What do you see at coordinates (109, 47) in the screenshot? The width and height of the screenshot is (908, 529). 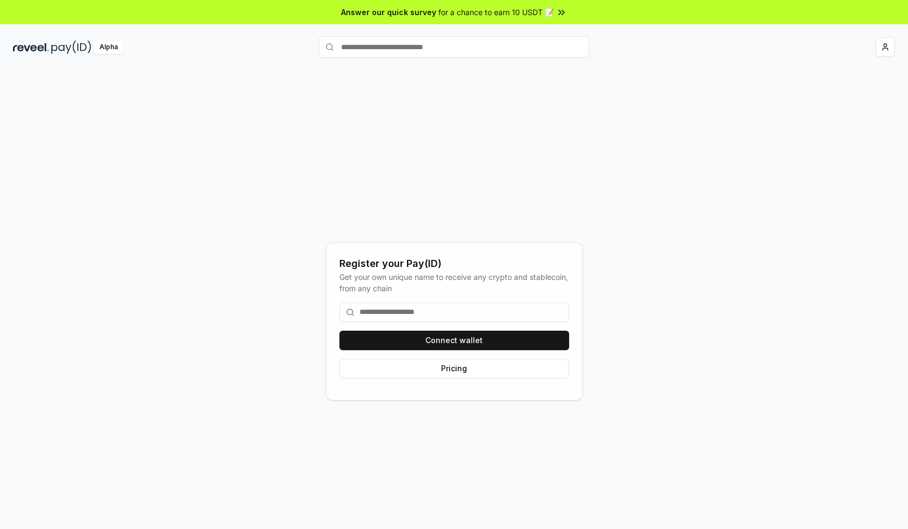 I see `div: Alpha` at bounding box center [109, 47].